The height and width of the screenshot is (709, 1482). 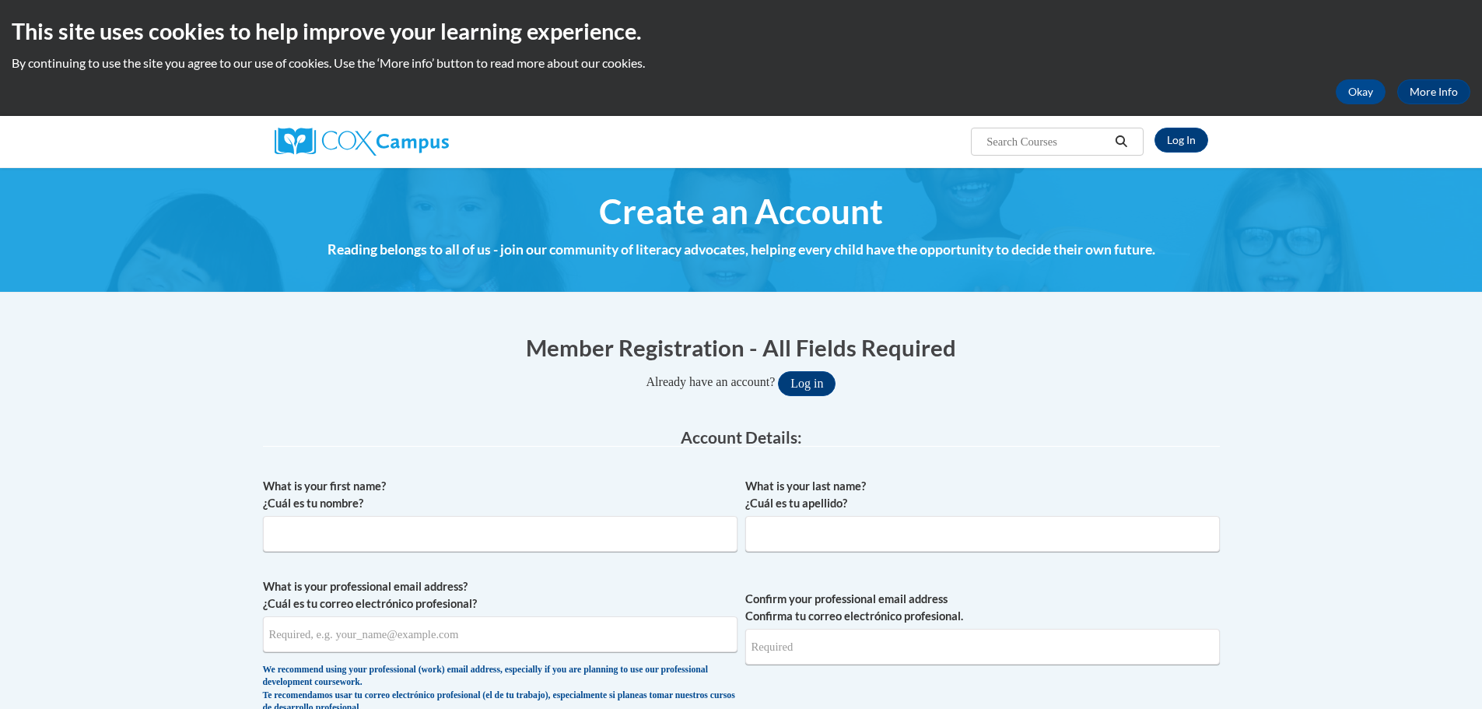 I want to click on h1: Member Registration - All Fields Required, so click(x=741, y=347).